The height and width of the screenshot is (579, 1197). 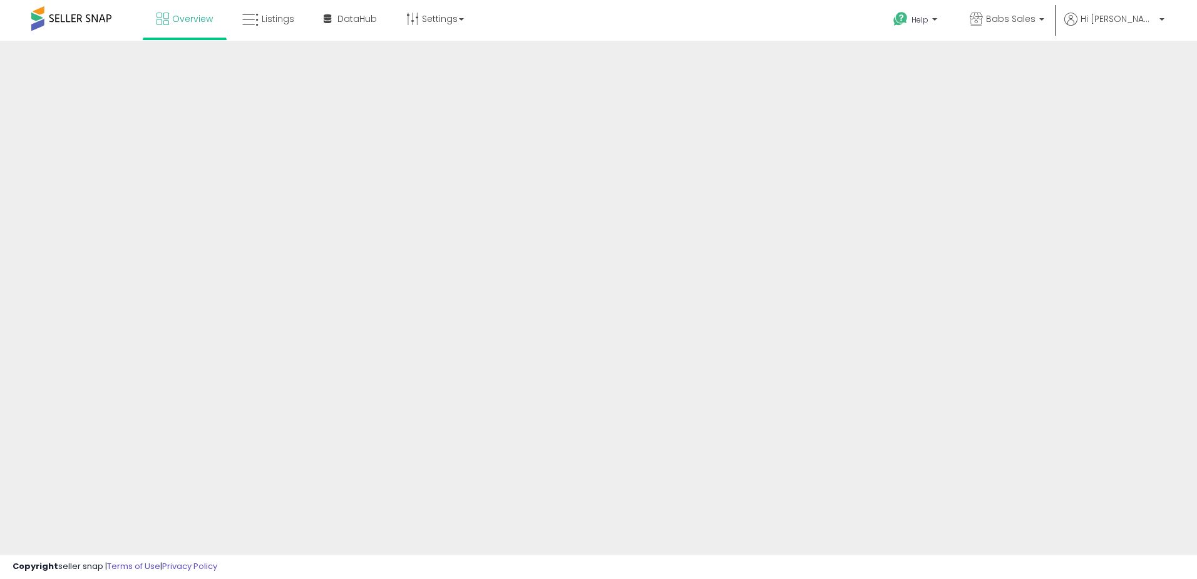 I want to click on a: Help, so click(x=917, y=21).